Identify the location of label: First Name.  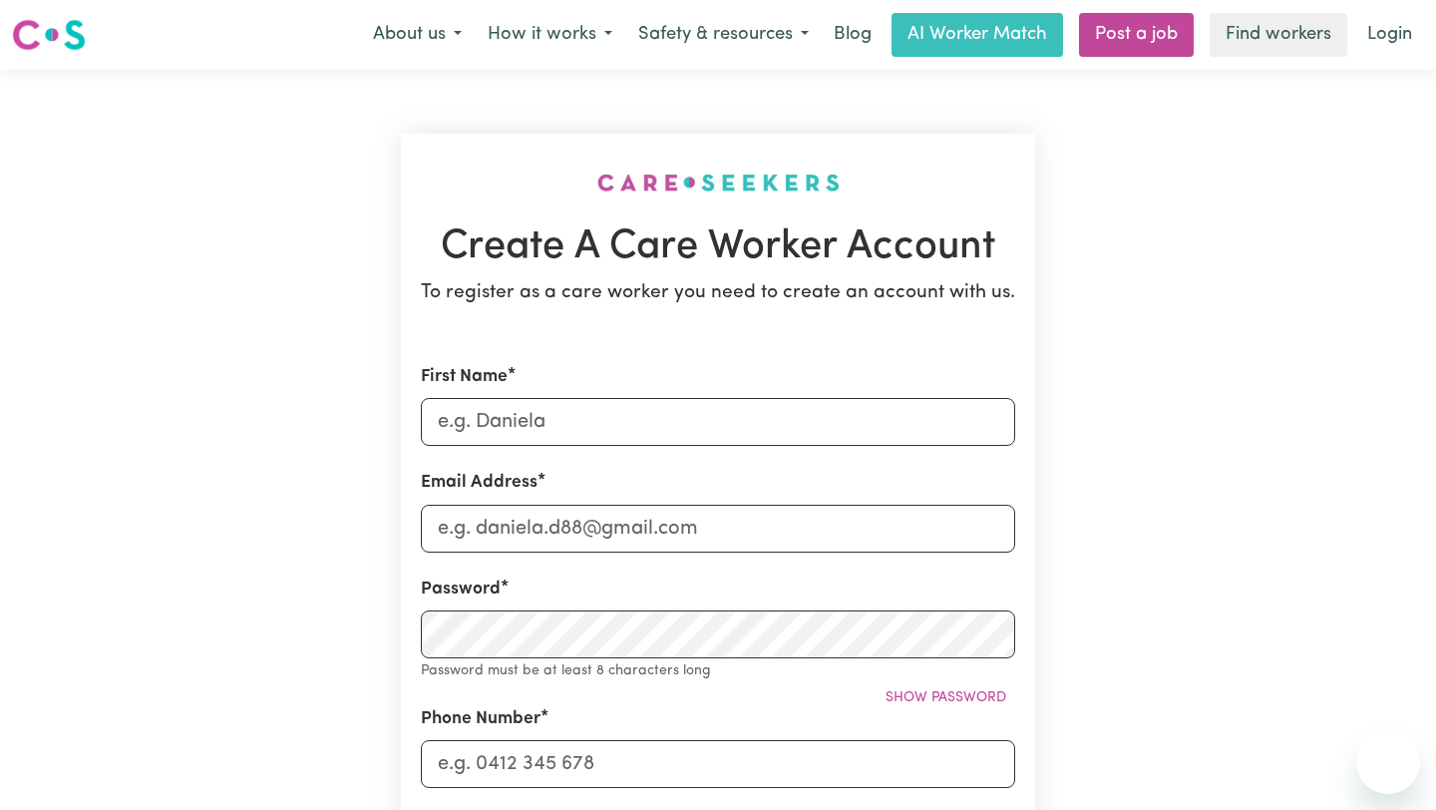
(464, 377).